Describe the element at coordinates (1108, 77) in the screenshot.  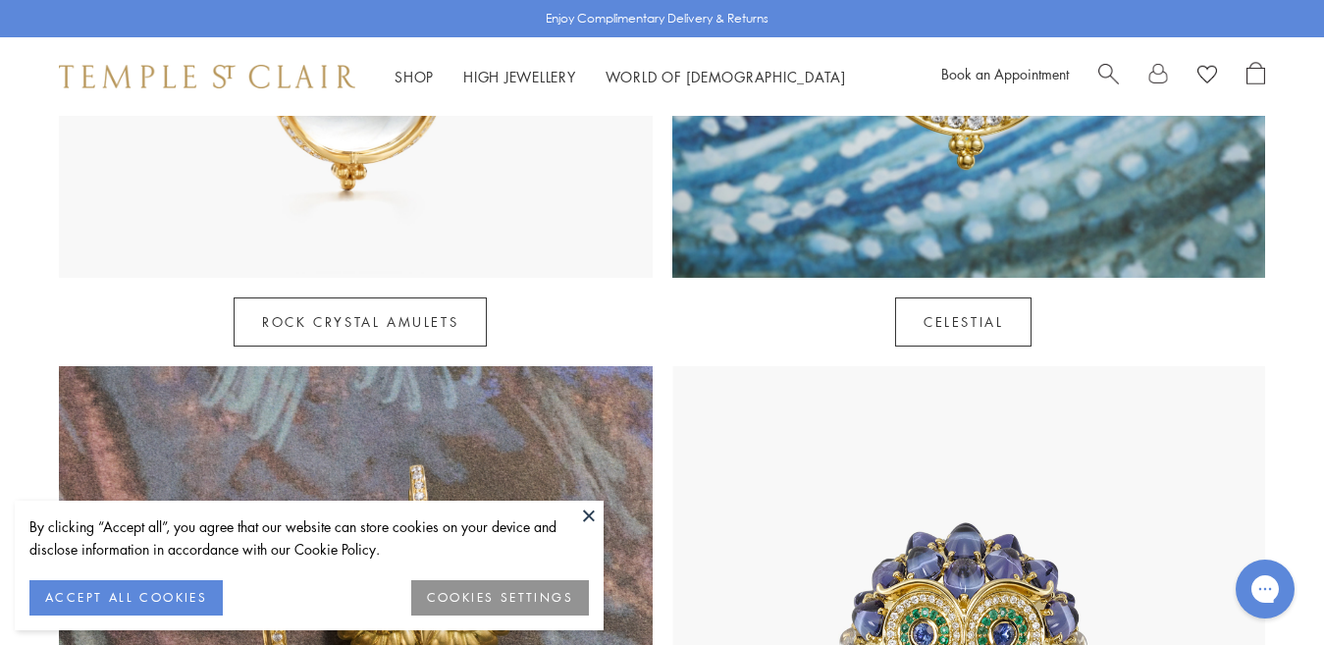
I see `a: Search` at that location.